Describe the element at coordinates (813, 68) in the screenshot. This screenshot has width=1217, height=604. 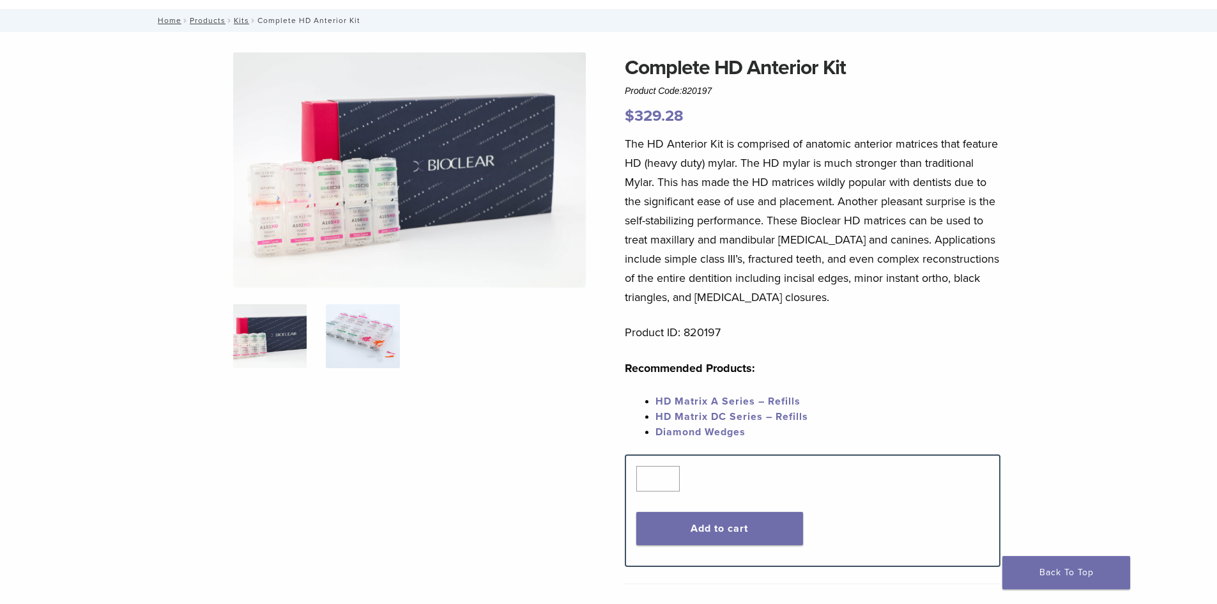
I see `h1: Complete HD Anterior Kit` at that location.